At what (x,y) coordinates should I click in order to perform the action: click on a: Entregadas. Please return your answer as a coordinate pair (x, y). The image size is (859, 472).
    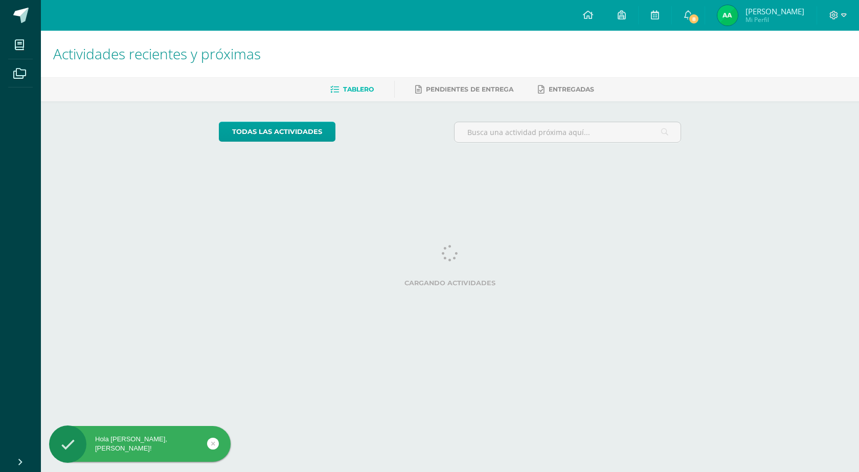
    Looking at the image, I should click on (566, 90).